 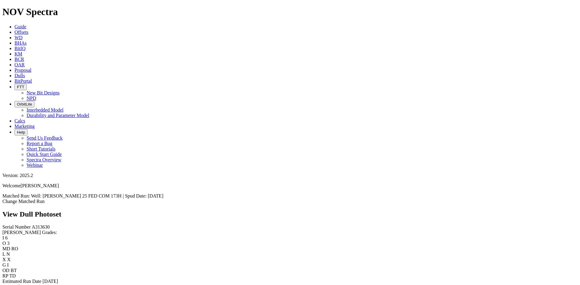 I want to click on p: Welcome, so click(x=290, y=186).